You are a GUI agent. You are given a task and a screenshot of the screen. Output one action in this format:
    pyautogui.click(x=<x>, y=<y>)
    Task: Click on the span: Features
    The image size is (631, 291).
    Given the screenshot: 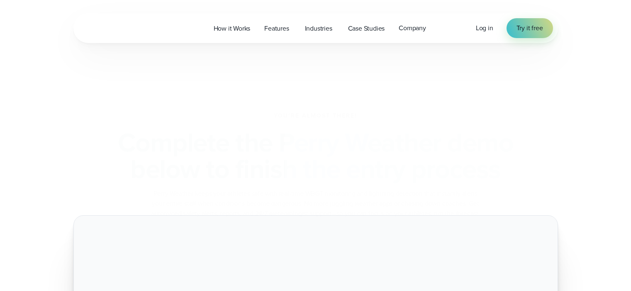 What is the action you would take?
    pyautogui.click(x=276, y=29)
    